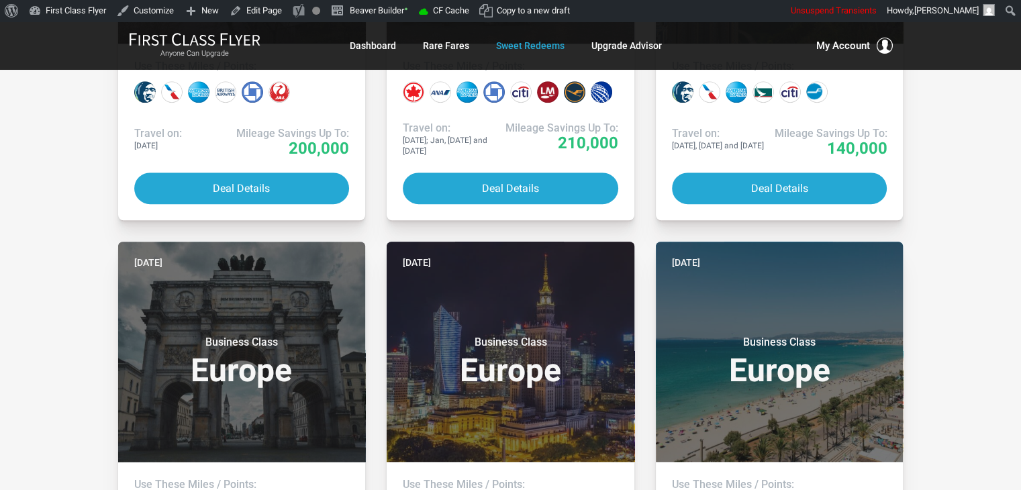  I want to click on div: United miles, so click(602, 92).